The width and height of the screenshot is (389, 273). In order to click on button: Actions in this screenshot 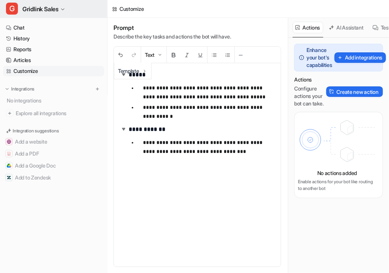, I will do `click(308, 27)`.